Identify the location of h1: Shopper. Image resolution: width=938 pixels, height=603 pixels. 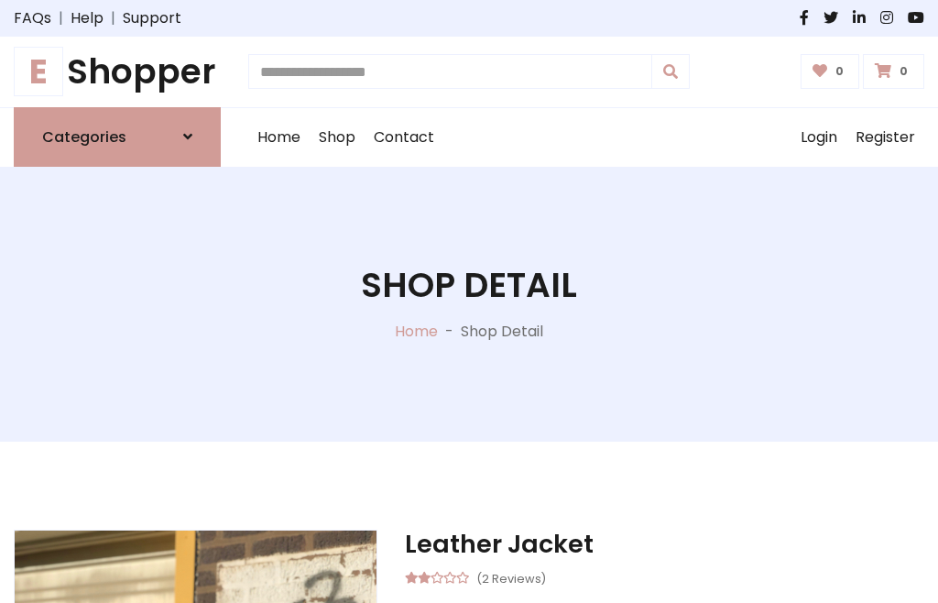
(117, 71).